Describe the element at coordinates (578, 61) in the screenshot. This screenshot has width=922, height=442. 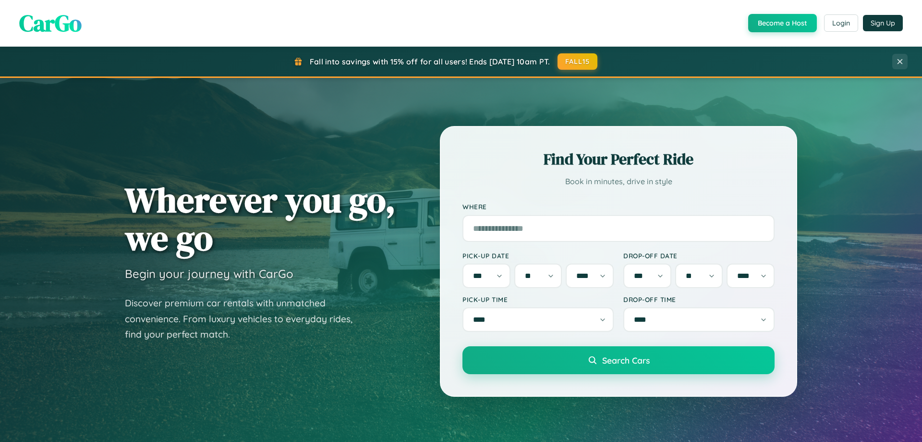
I see `button: FALL15` at that location.